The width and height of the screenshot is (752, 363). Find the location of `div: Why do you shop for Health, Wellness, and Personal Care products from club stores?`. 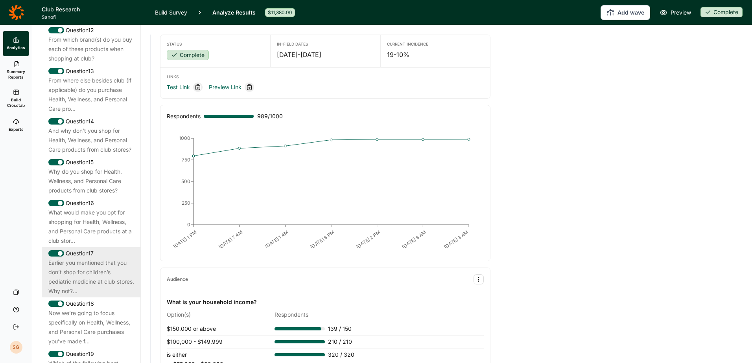

div: Why do you shop for Health, Wellness, and Personal Care products from club stores? is located at coordinates (91, 181).